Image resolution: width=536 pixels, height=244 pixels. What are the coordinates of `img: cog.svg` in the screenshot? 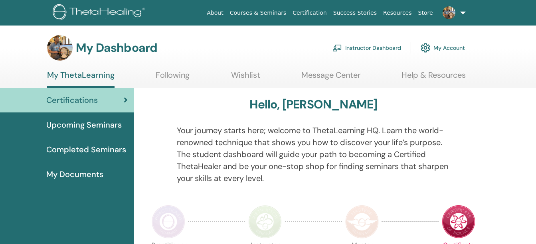 It's located at (425, 48).